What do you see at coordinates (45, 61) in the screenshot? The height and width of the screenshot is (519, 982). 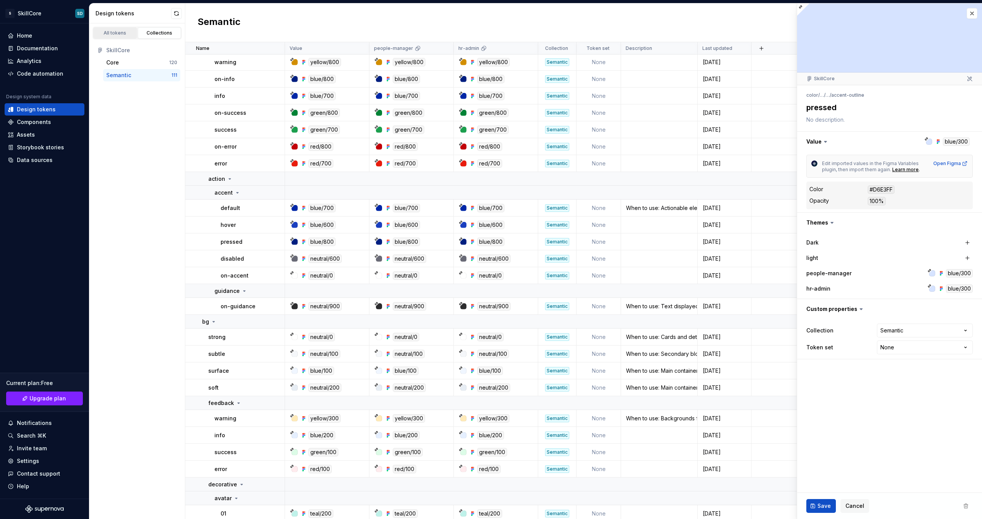 I see `a: Analytics` at bounding box center [45, 61].